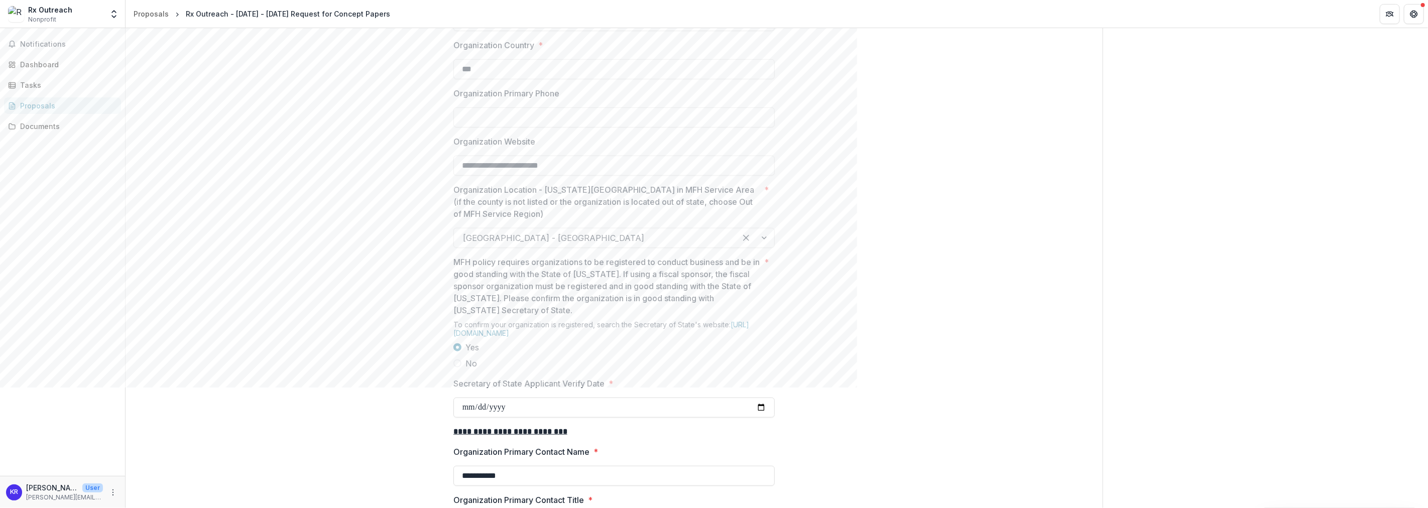 The width and height of the screenshot is (1428, 508). What do you see at coordinates (472, 347) in the screenshot?
I see `span: Yes` at bounding box center [472, 347].